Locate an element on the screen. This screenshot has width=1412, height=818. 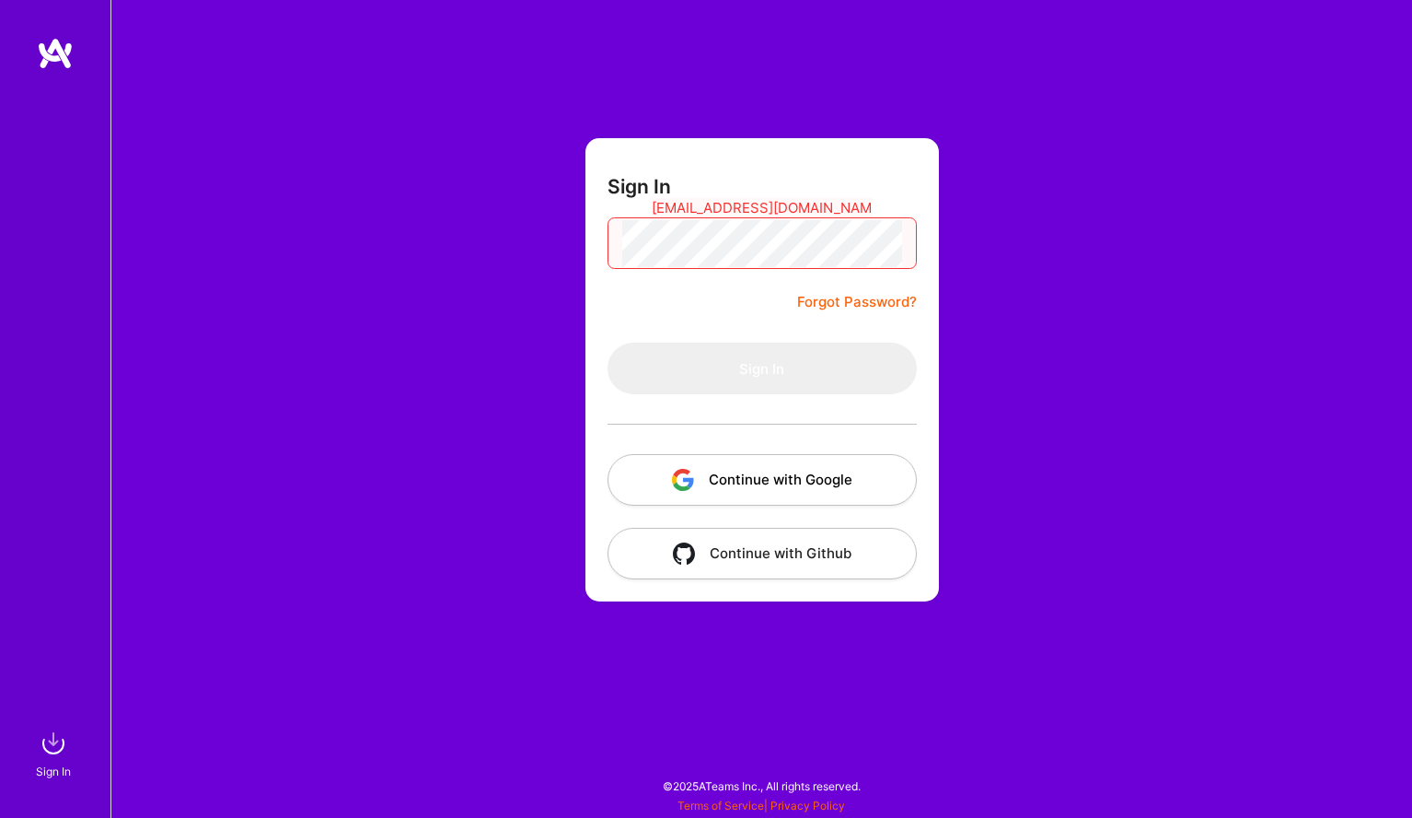
img: logo is located at coordinates (55, 53).